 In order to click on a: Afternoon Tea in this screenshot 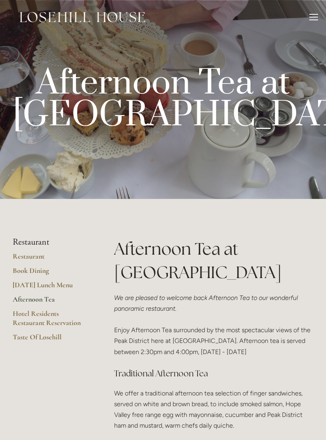, I will do `click(51, 302)`.